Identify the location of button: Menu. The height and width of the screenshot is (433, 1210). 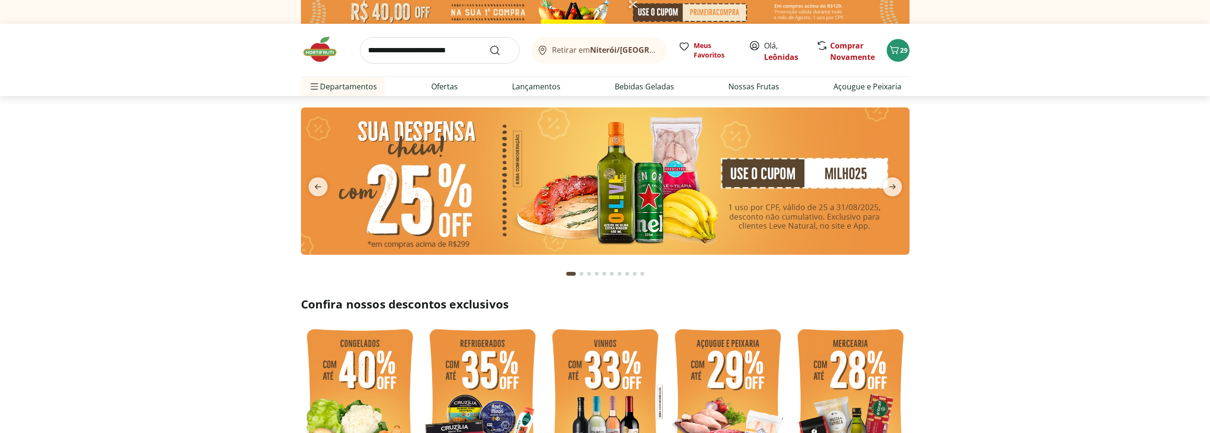
(314, 87).